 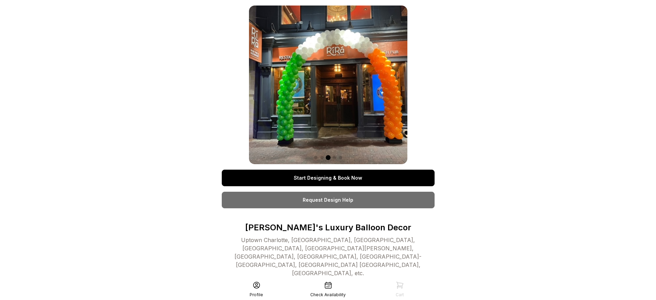 What do you see at coordinates (328, 294) in the screenshot?
I see `div: Check Availability` at bounding box center [328, 294].